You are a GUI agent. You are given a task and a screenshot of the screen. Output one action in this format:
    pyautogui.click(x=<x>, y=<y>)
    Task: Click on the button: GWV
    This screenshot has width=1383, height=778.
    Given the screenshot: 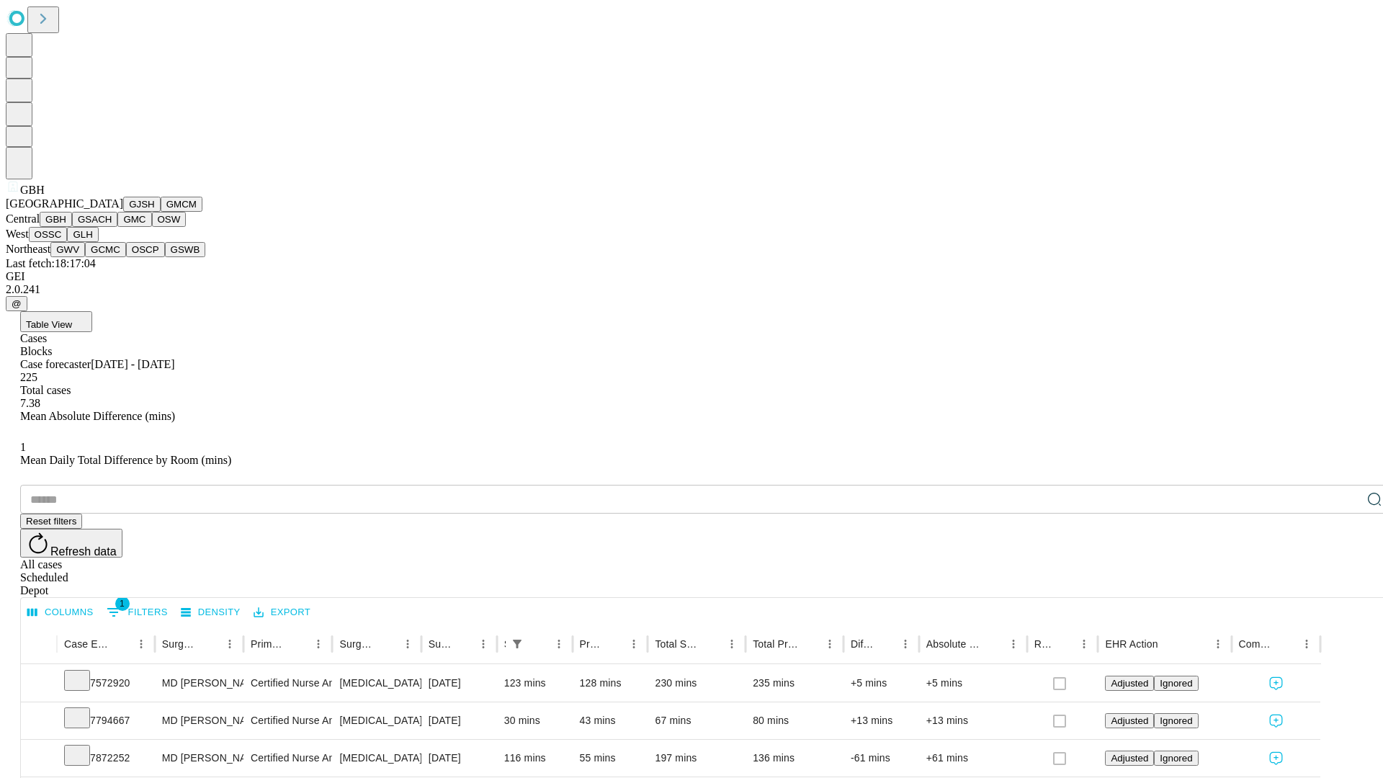 What is the action you would take?
    pyautogui.click(x=68, y=249)
    